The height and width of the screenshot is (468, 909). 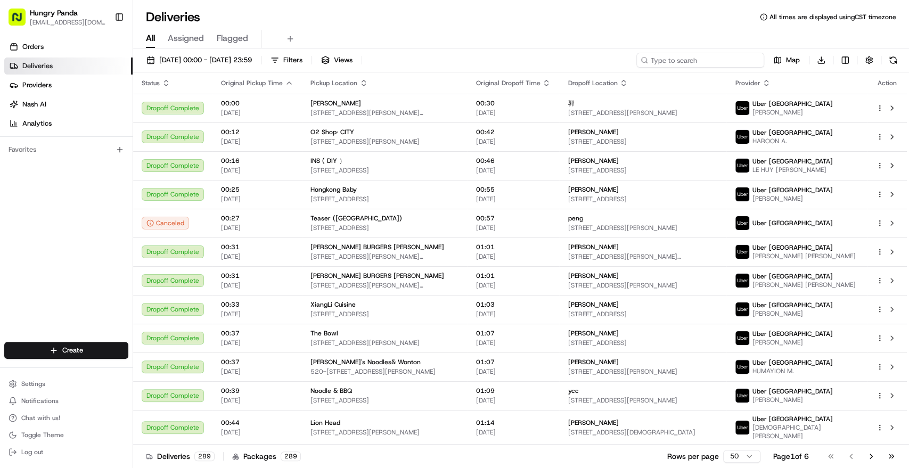 What do you see at coordinates (173, 17) in the screenshot?
I see `h1: Deliveries` at bounding box center [173, 17].